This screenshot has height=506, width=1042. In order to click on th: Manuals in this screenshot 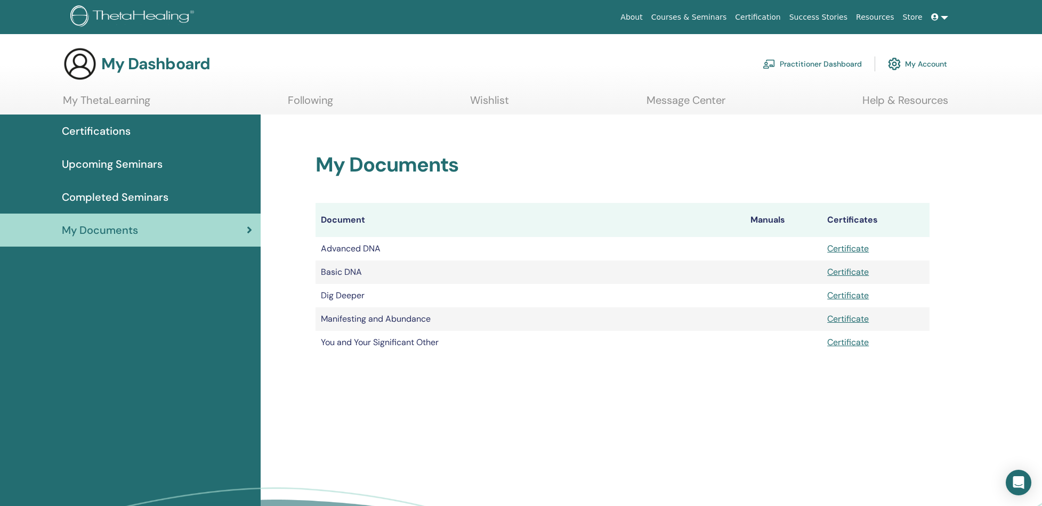, I will do `click(784, 220)`.